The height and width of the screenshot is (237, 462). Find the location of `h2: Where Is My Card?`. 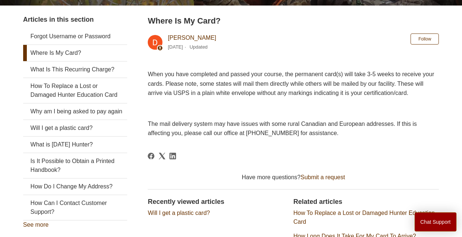

h2: Where Is My Card? is located at coordinates (293, 21).